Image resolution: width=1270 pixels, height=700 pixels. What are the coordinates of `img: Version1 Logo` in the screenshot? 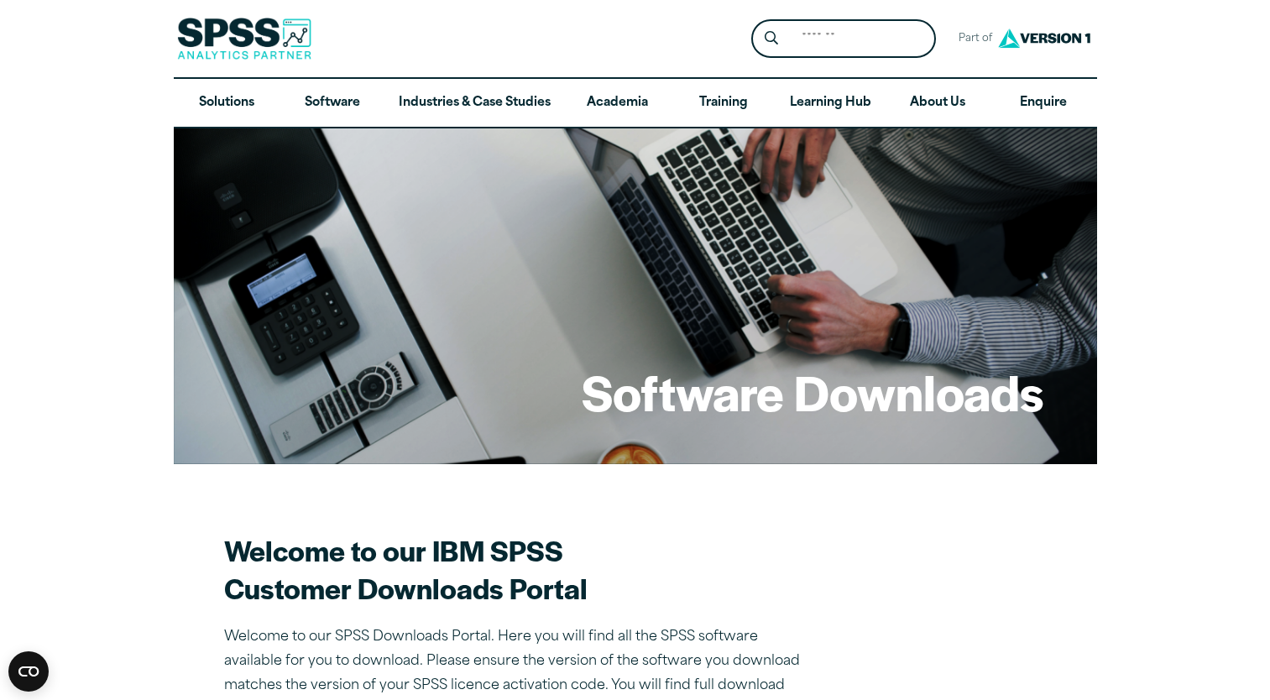 It's located at (1044, 38).